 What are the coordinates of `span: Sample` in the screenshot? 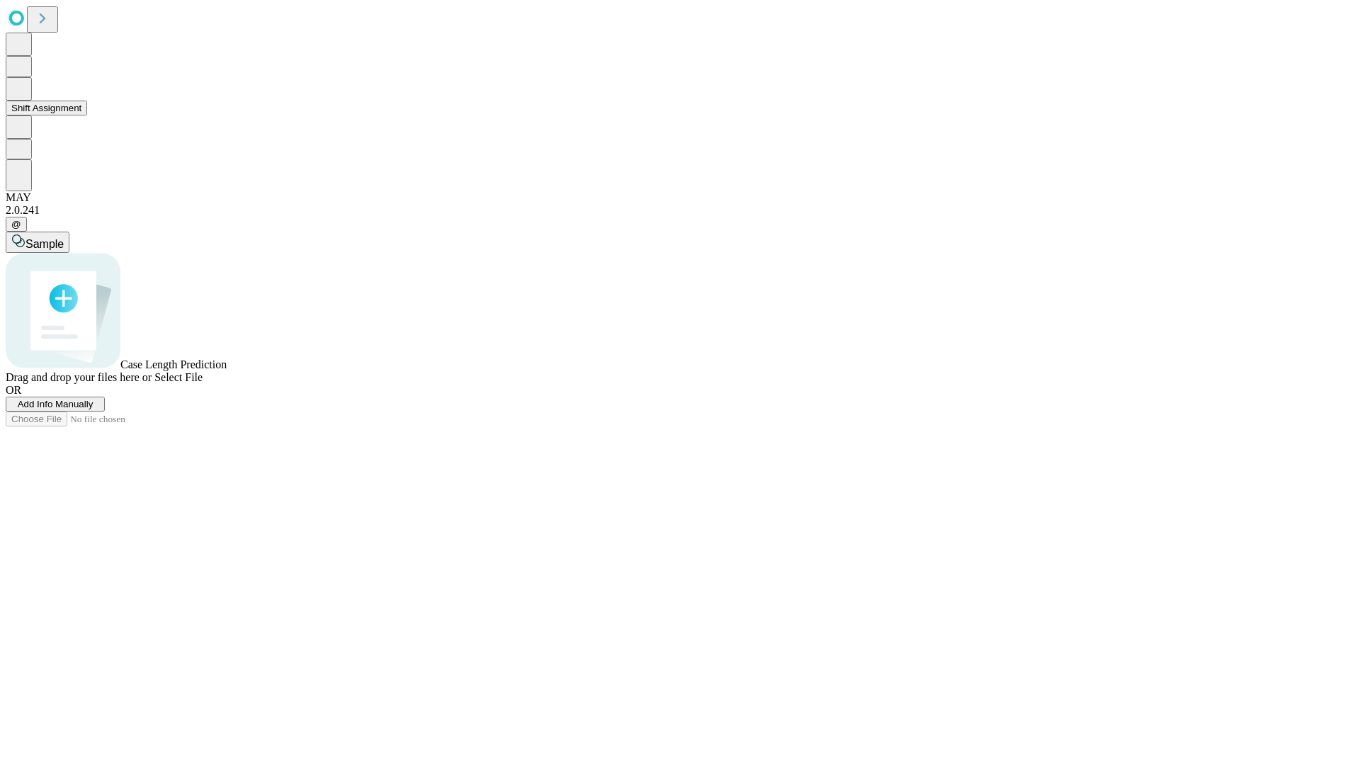 It's located at (45, 244).